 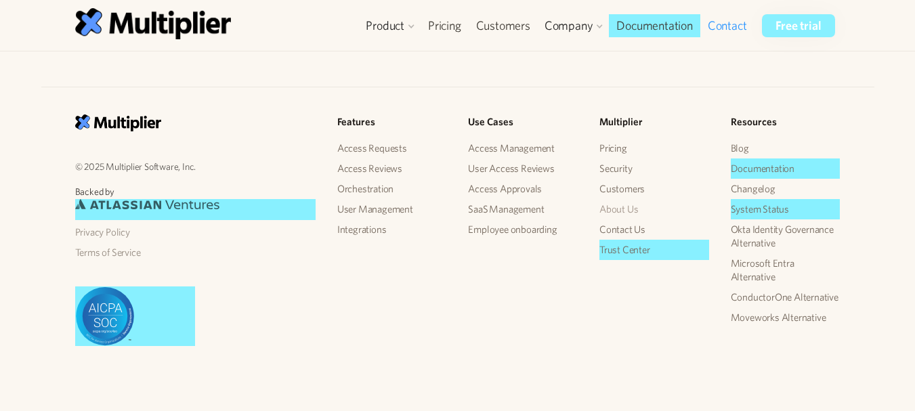 I want to click on a: User Management, so click(x=392, y=209).